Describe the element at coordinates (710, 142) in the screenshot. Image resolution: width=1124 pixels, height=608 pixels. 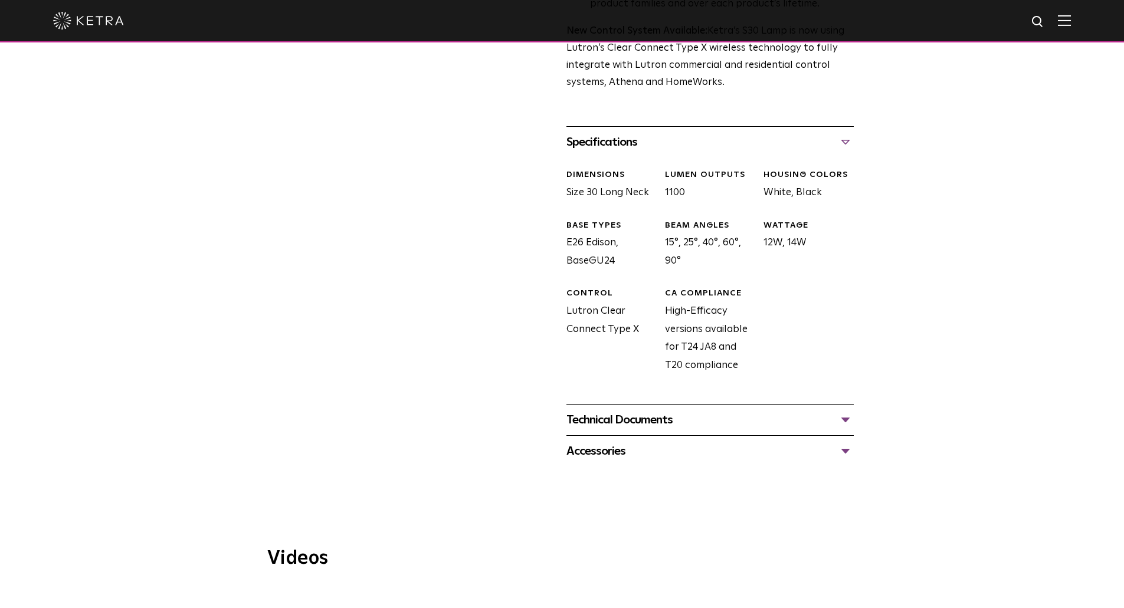
I see `div: Specifications` at that location.